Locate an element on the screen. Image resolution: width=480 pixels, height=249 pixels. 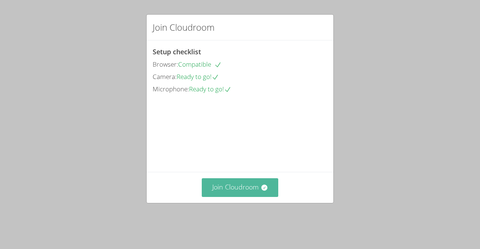
span: Compatible is located at coordinates (200, 64).